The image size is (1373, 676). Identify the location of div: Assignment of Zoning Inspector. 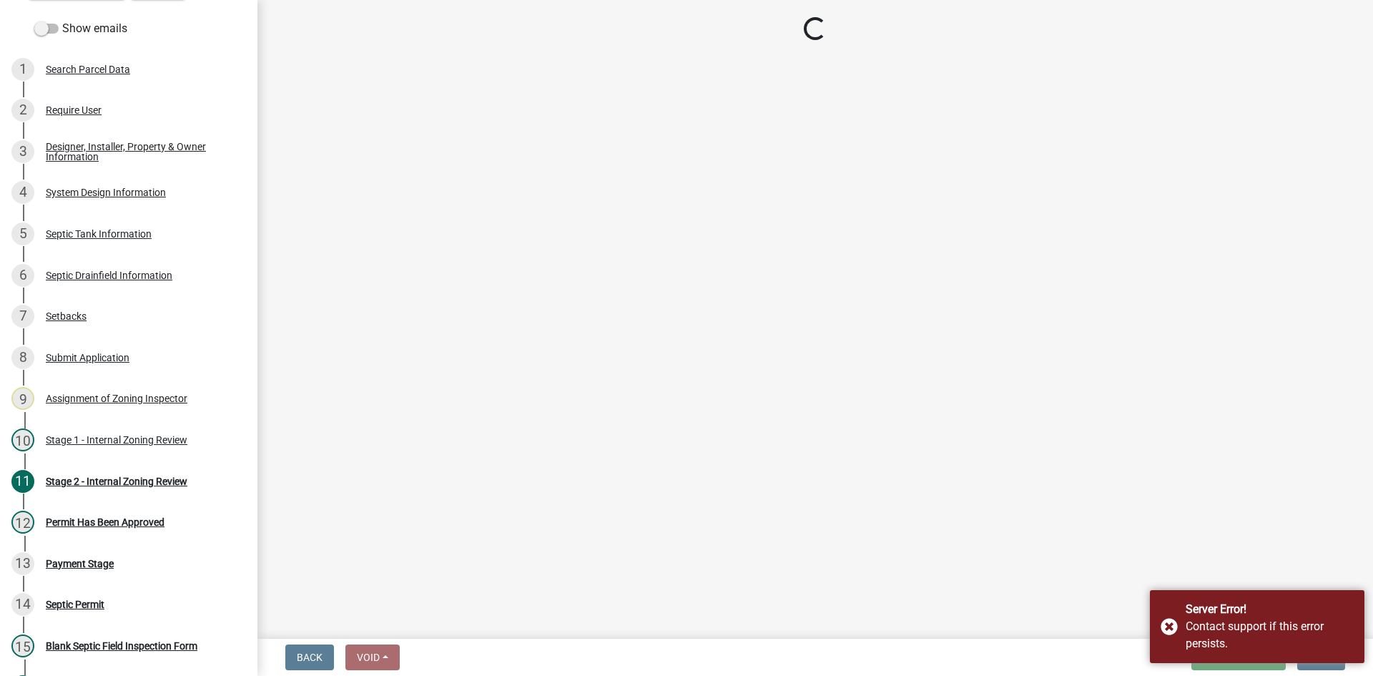
(117, 398).